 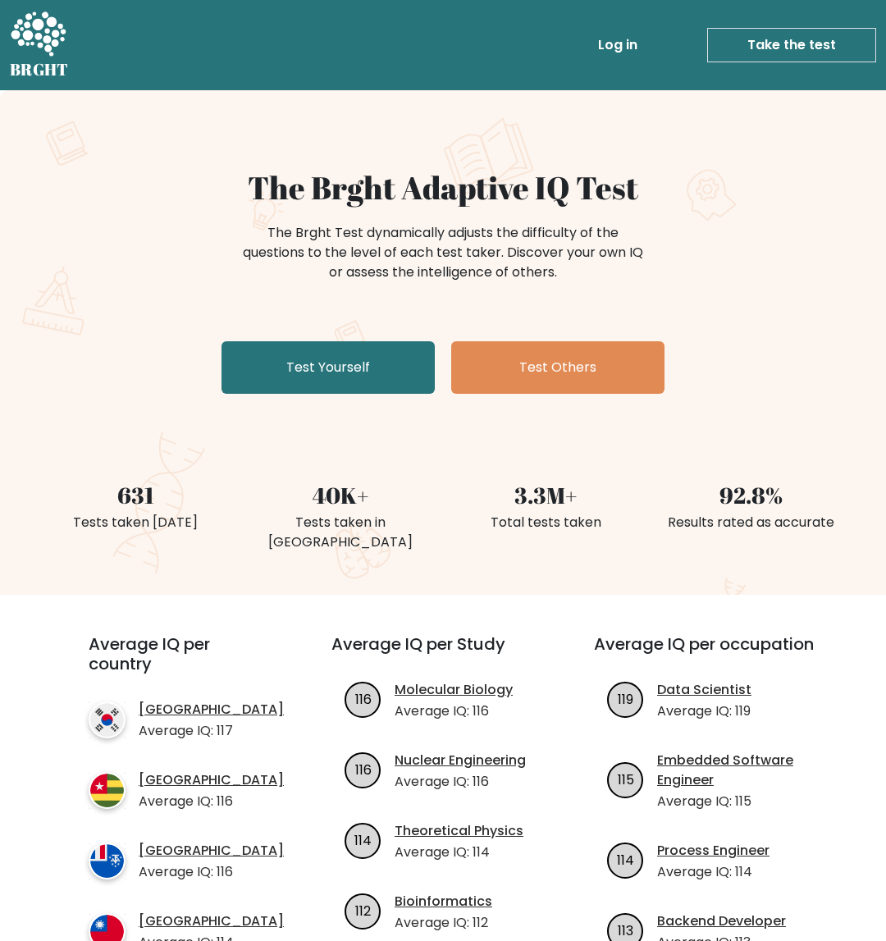 What do you see at coordinates (211, 731) in the screenshot?
I see `p: Average IQ: 117` at bounding box center [211, 731].